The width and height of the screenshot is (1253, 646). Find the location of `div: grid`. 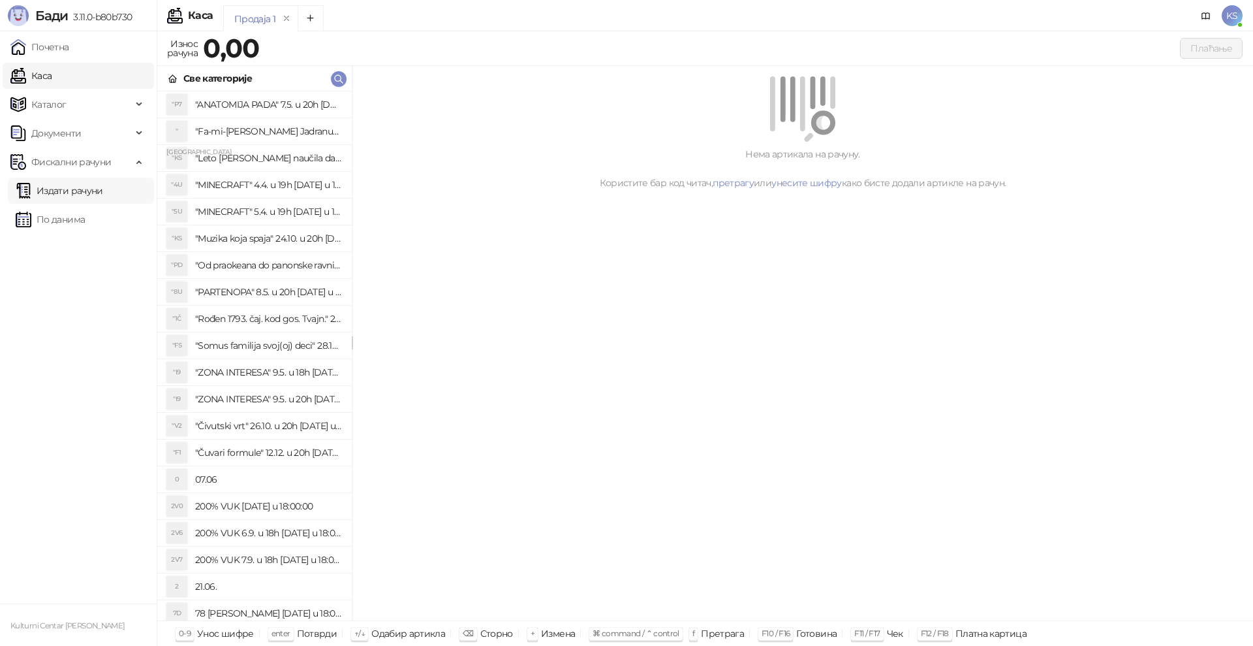

div: grid is located at coordinates (255, 356).